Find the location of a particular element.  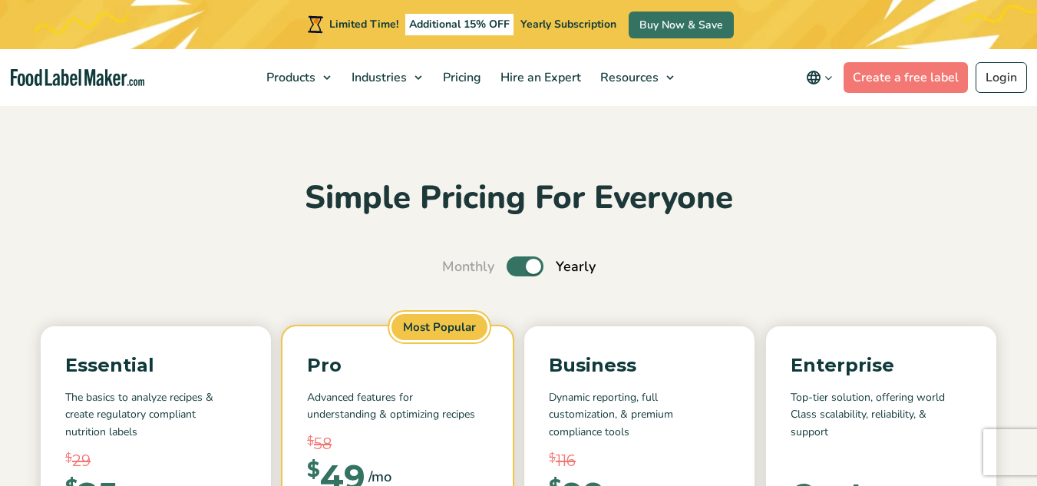

span: Products is located at coordinates (289, 78).